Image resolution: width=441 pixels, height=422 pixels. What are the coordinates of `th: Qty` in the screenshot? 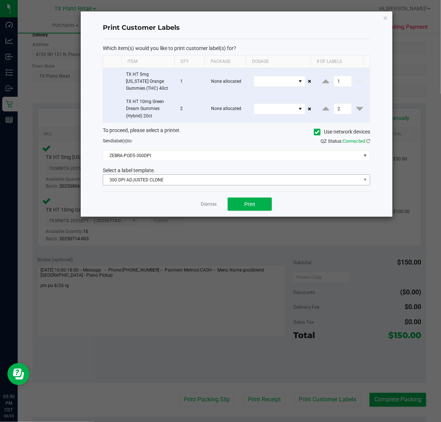 It's located at (189, 62).